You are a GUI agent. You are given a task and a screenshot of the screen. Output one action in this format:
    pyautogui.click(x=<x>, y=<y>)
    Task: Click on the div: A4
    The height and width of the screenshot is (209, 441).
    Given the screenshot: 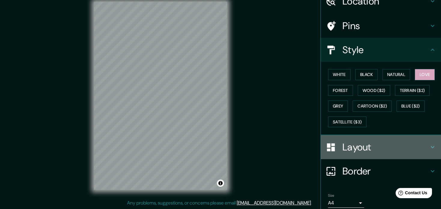 What is the action you would take?
    pyautogui.click(x=346, y=203)
    